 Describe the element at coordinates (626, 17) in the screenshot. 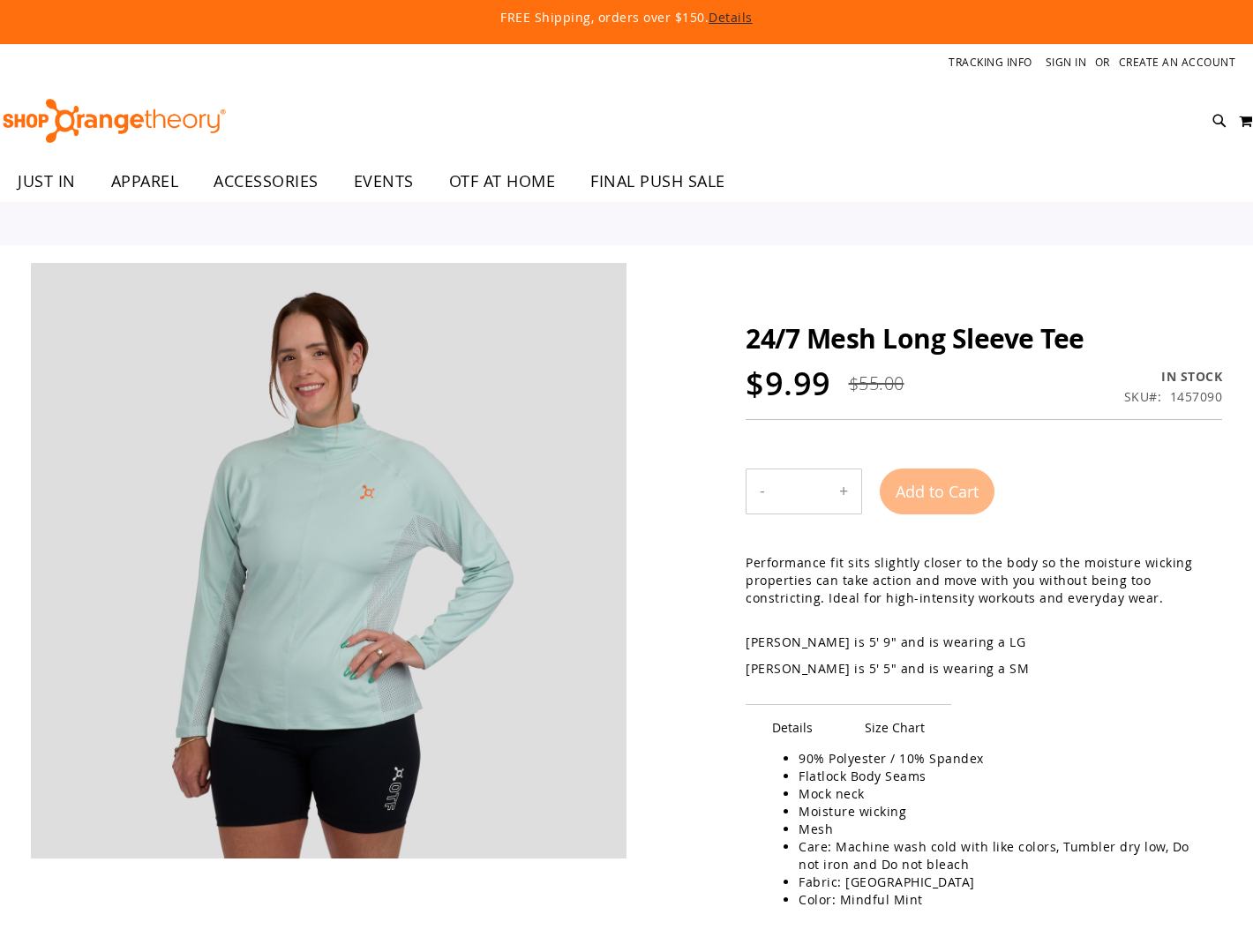

I see `p: FREE Shipping, orders over $150.` at that location.